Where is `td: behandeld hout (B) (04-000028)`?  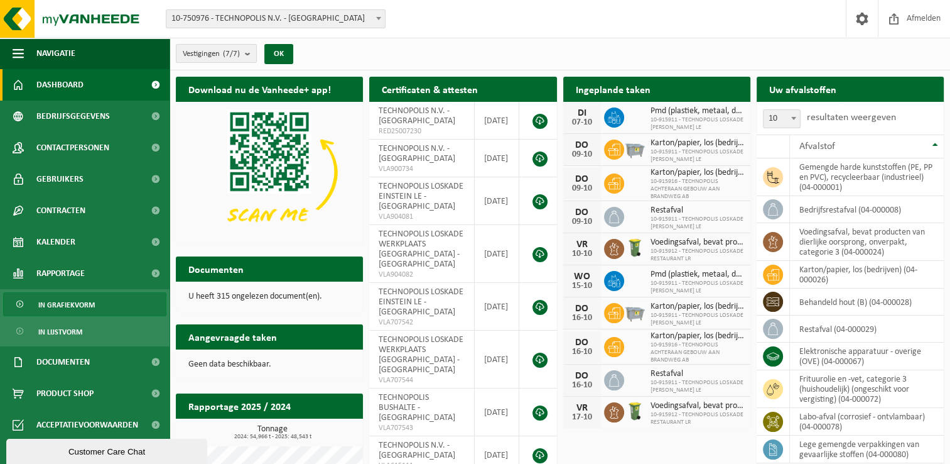
td: behandeld hout (B) (04-000028) is located at coordinates (867, 302).